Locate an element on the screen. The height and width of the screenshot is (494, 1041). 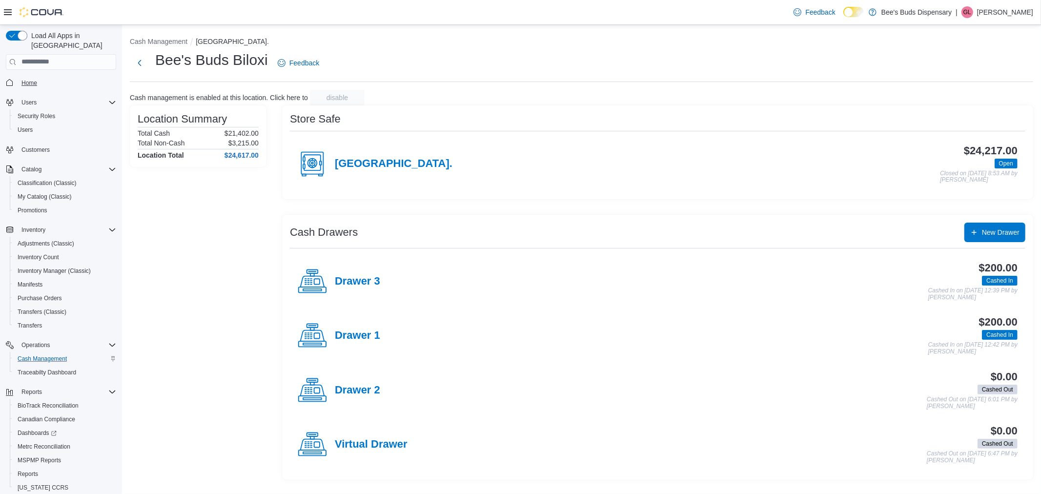
span: Operations is located at coordinates (36, 345).